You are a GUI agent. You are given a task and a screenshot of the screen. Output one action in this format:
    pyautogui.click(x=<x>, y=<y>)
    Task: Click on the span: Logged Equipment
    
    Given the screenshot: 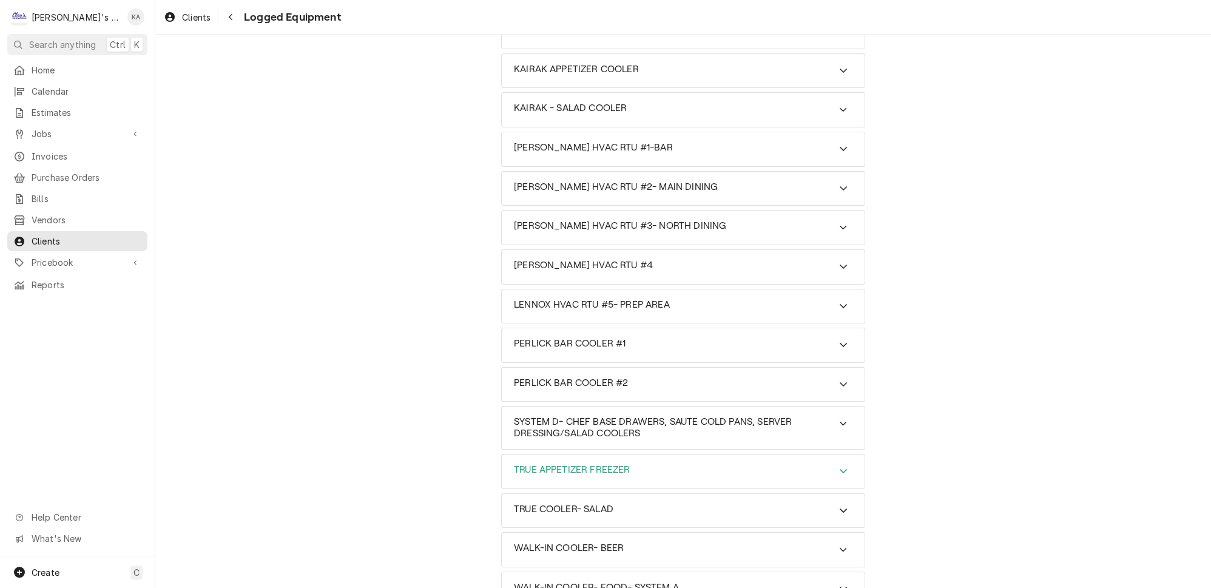 What is the action you would take?
    pyautogui.click(x=291, y=17)
    